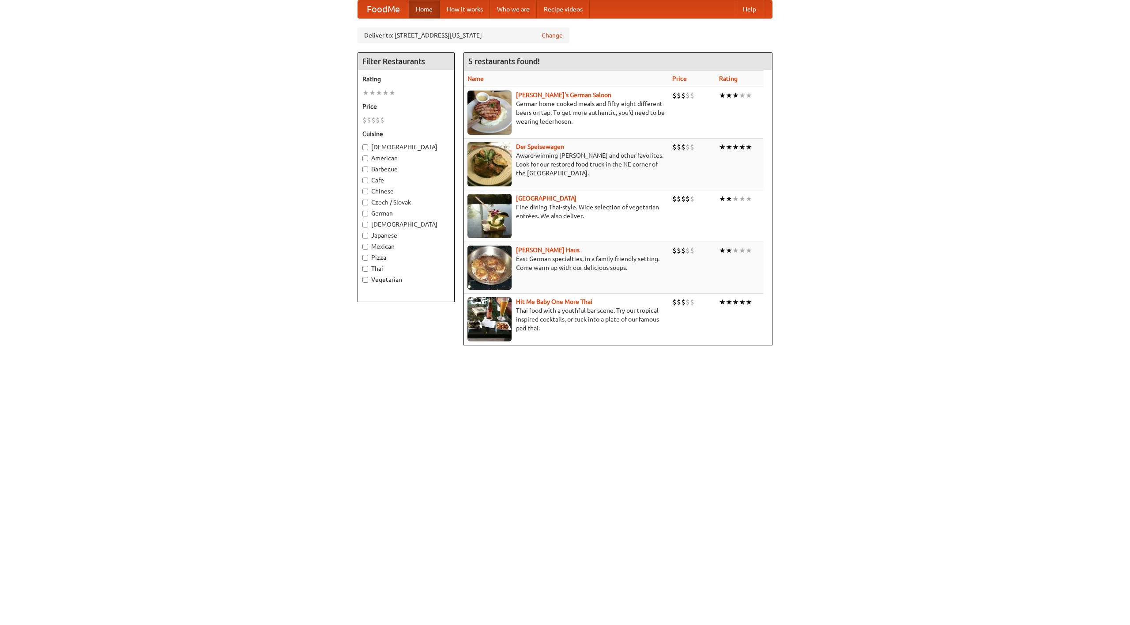 The height and width of the screenshot is (625, 1130). I want to click on label: Chinese, so click(406, 191).